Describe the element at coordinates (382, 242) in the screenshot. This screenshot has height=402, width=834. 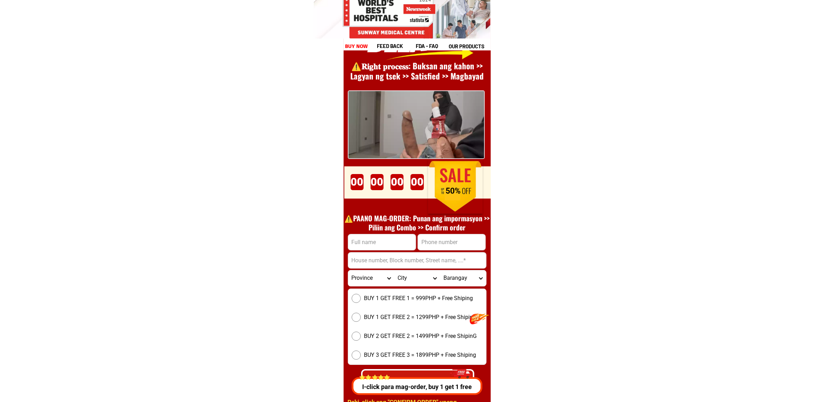
I see `input: Input full_name` at that location.